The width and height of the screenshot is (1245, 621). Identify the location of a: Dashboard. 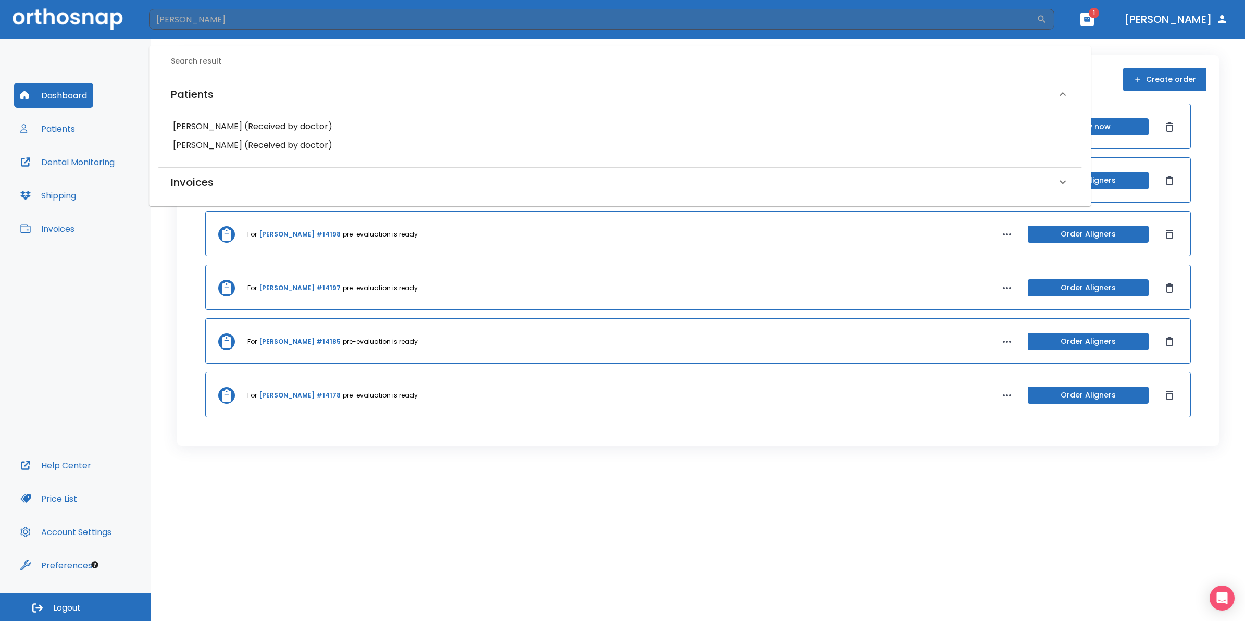
(54, 95).